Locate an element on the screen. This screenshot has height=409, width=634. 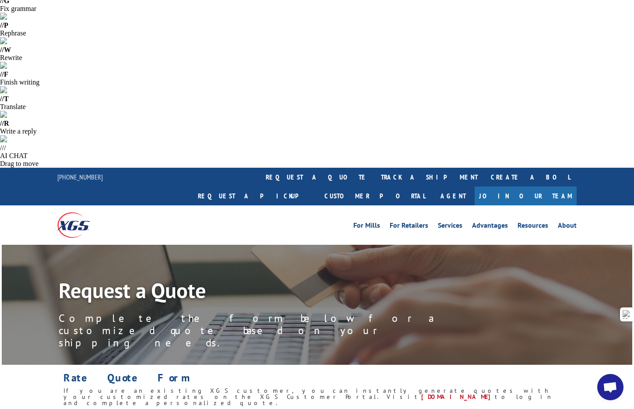
a: Agent is located at coordinates (453, 196).